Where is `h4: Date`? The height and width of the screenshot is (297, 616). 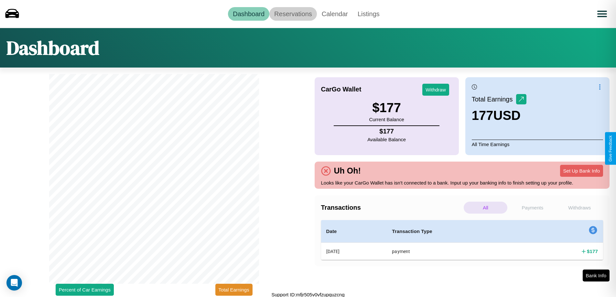 h4: Date is located at coordinates (354, 232).